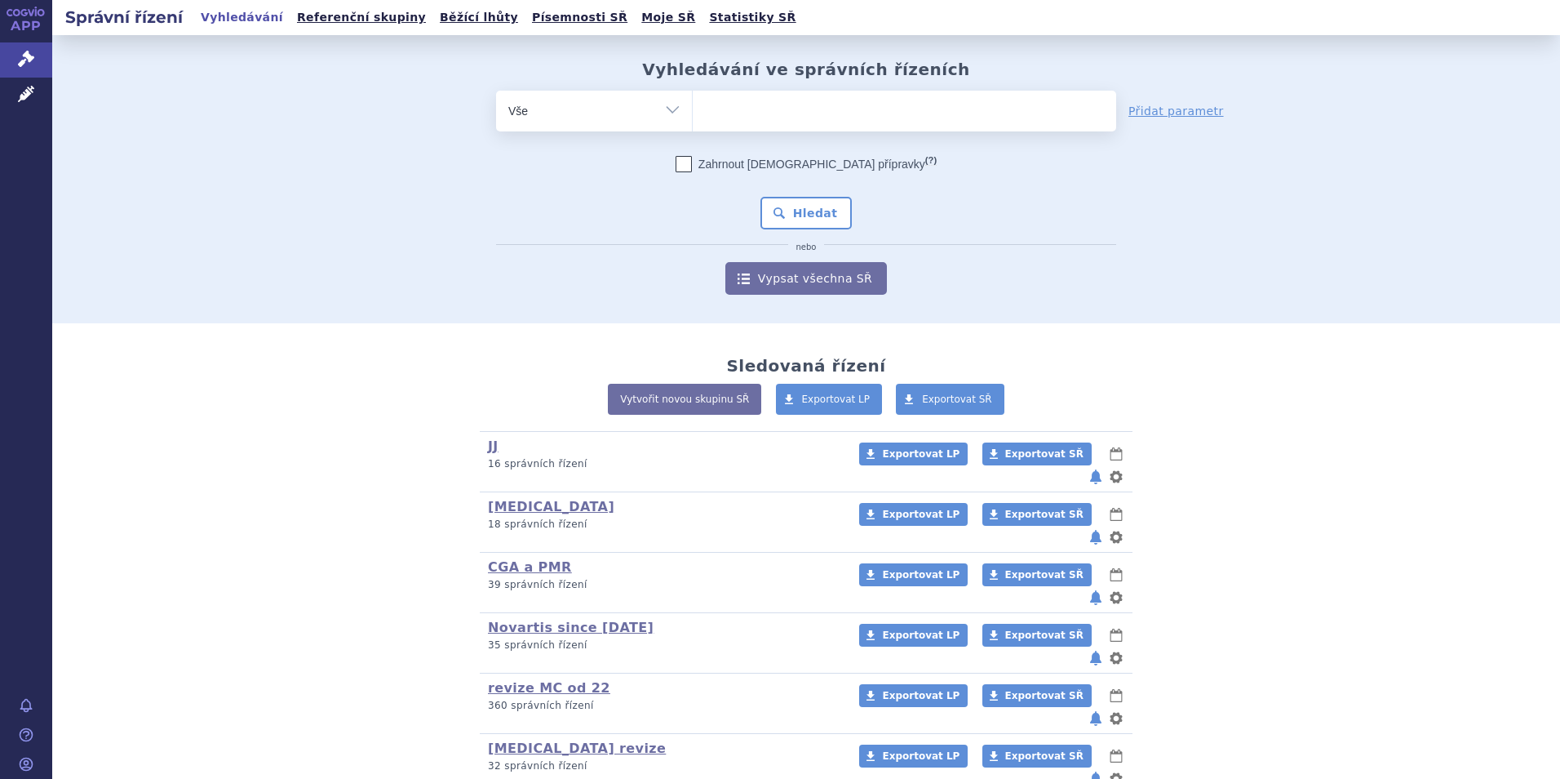 This screenshot has width=1560, height=779. Describe the element at coordinates (806, 69) in the screenshot. I see `h2: Vyhledávání ve správních řízeních` at that location.